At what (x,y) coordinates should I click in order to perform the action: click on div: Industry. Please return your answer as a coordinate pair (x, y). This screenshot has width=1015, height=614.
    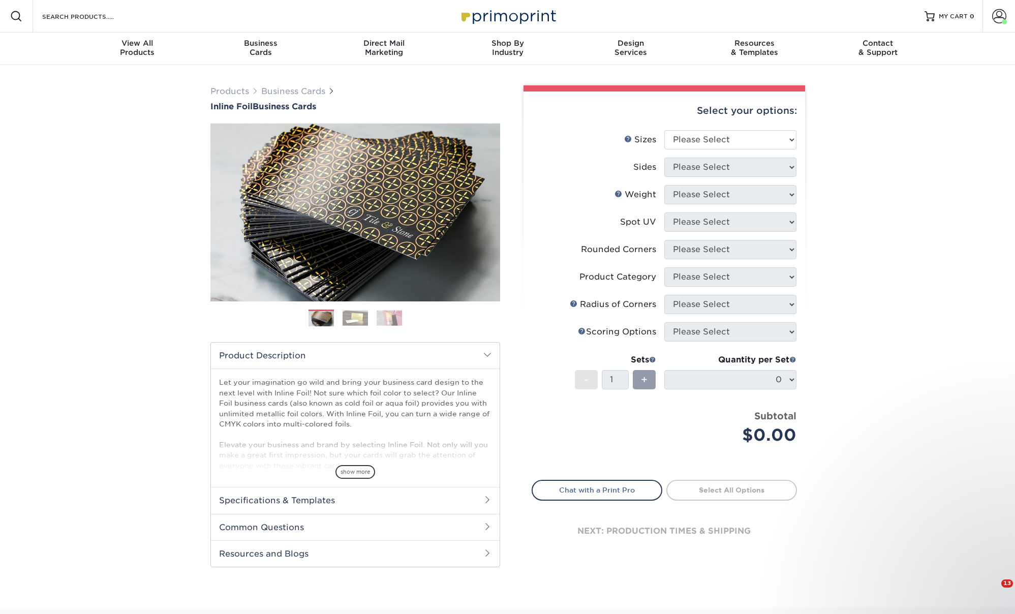
    Looking at the image, I should click on (507, 48).